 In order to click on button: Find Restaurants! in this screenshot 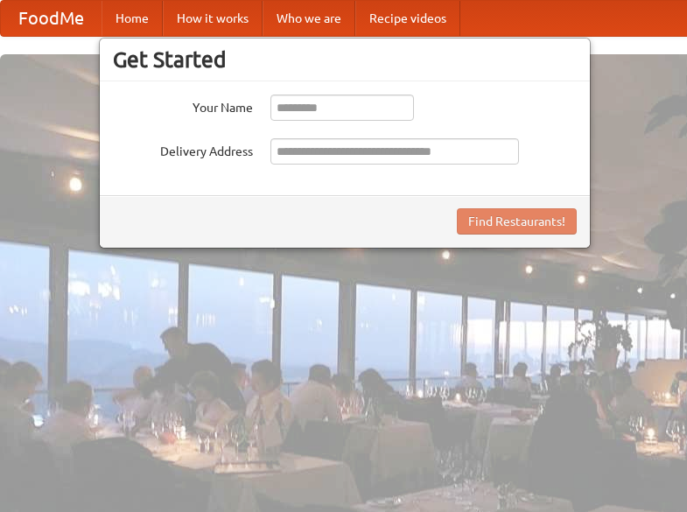, I will do `click(517, 221)`.